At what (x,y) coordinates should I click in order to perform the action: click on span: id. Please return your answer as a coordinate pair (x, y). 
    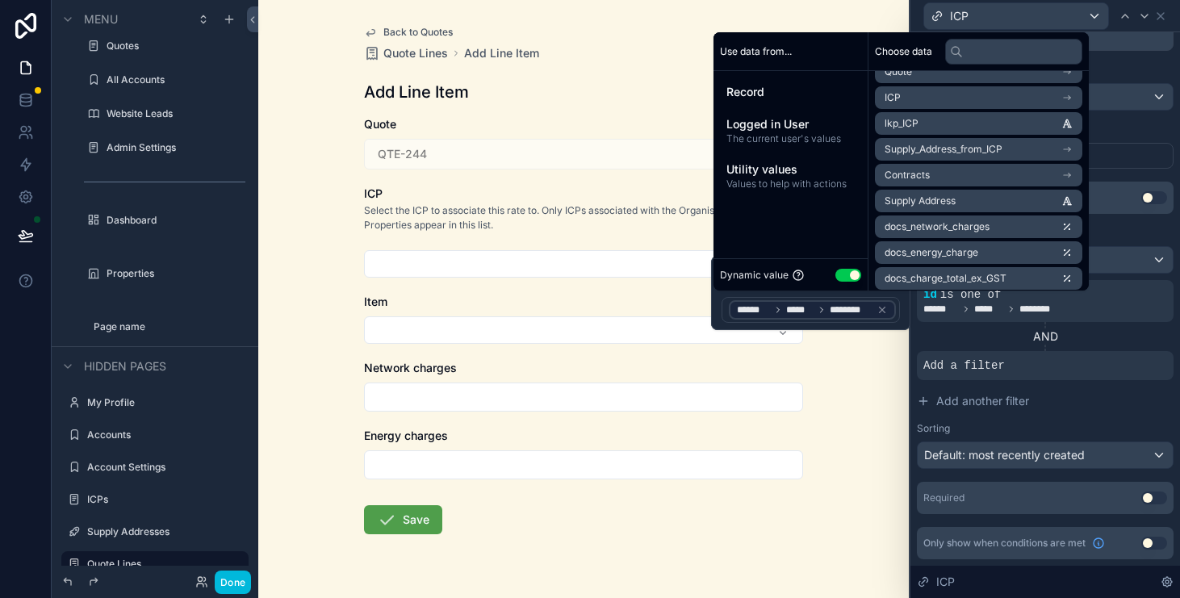
    Looking at the image, I should click on (929, 294).